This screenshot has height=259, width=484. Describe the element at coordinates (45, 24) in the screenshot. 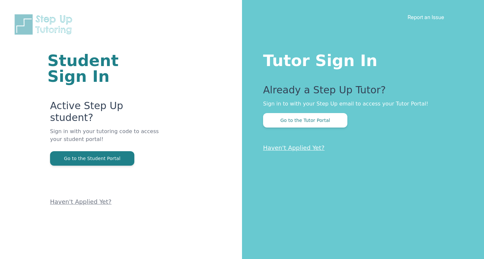

I see `img: Step Up Tutoring horizontal logo` at that location.